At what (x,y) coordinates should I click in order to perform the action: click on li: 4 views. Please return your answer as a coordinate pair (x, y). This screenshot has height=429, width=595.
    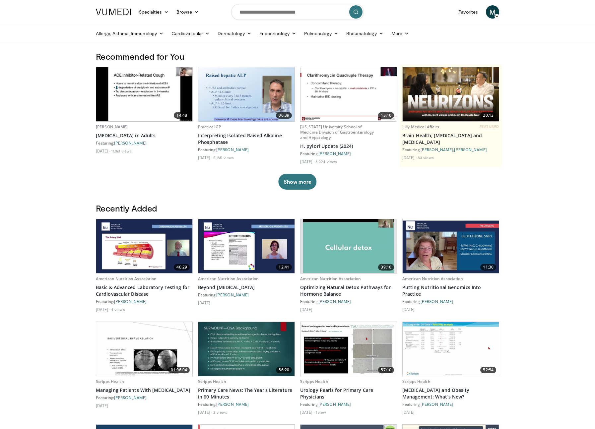
    Looking at the image, I should click on (118, 309).